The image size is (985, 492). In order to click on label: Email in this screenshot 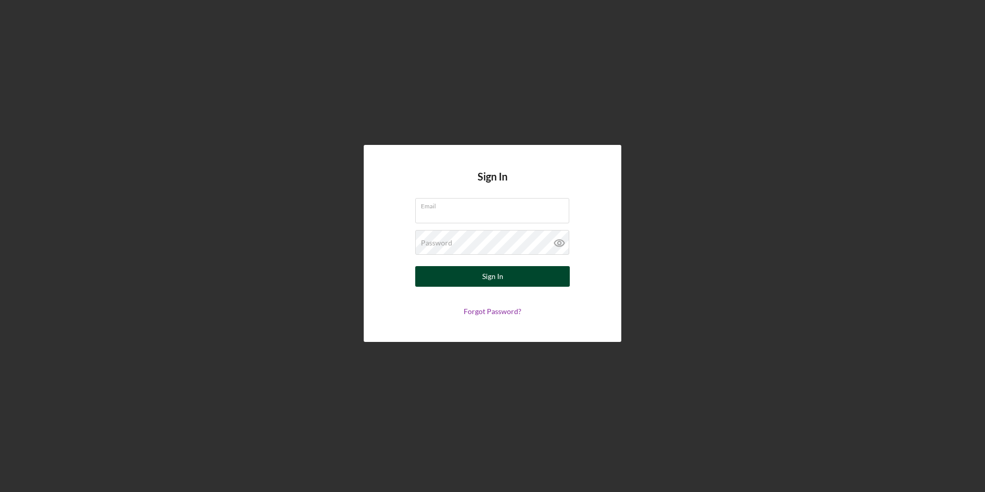, I will do `click(495, 204)`.